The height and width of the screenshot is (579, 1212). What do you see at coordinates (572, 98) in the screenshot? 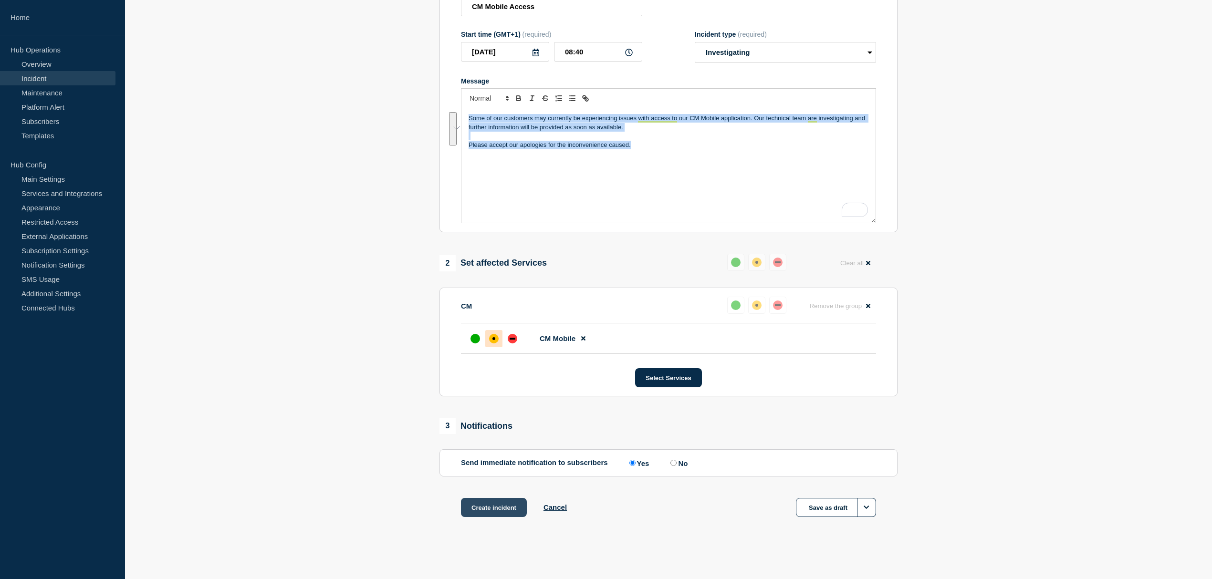
I see `button: Toggle bulleted list` at bounding box center [572, 98].